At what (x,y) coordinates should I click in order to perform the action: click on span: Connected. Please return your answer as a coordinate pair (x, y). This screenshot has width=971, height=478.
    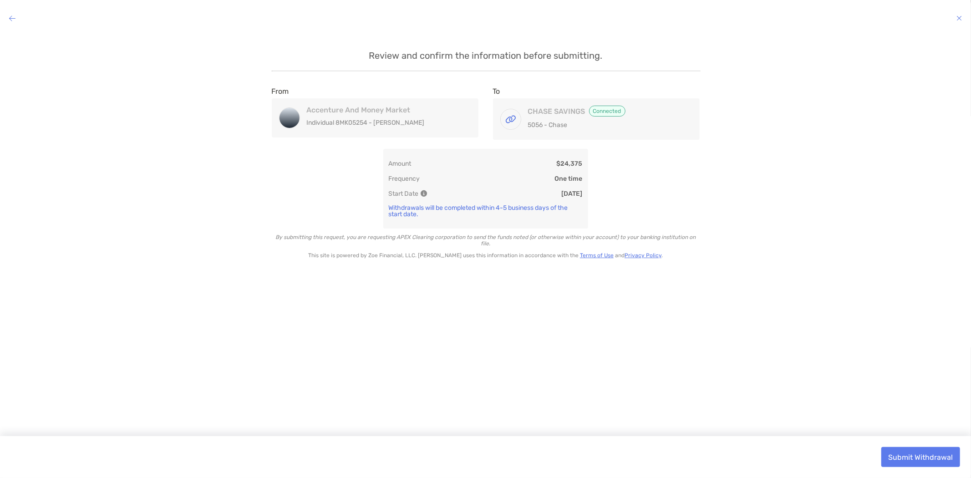
    Looking at the image, I should click on (607, 111).